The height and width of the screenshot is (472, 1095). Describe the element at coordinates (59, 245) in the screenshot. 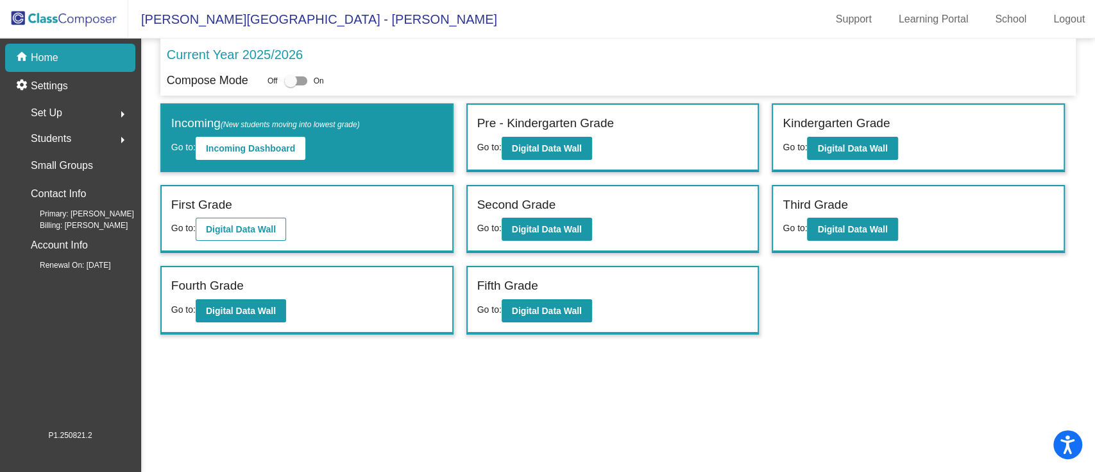

I see `p: Account Info` at that location.